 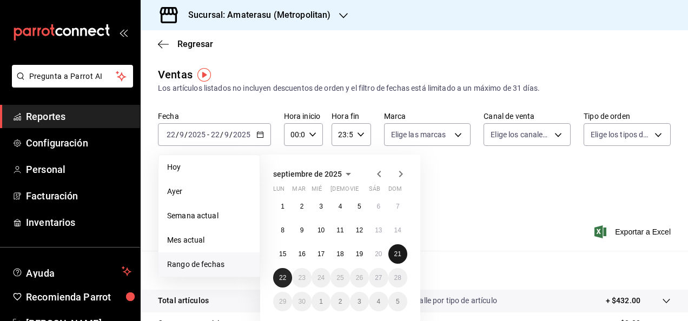 I want to click on span: Mes actual, so click(x=209, y=240).